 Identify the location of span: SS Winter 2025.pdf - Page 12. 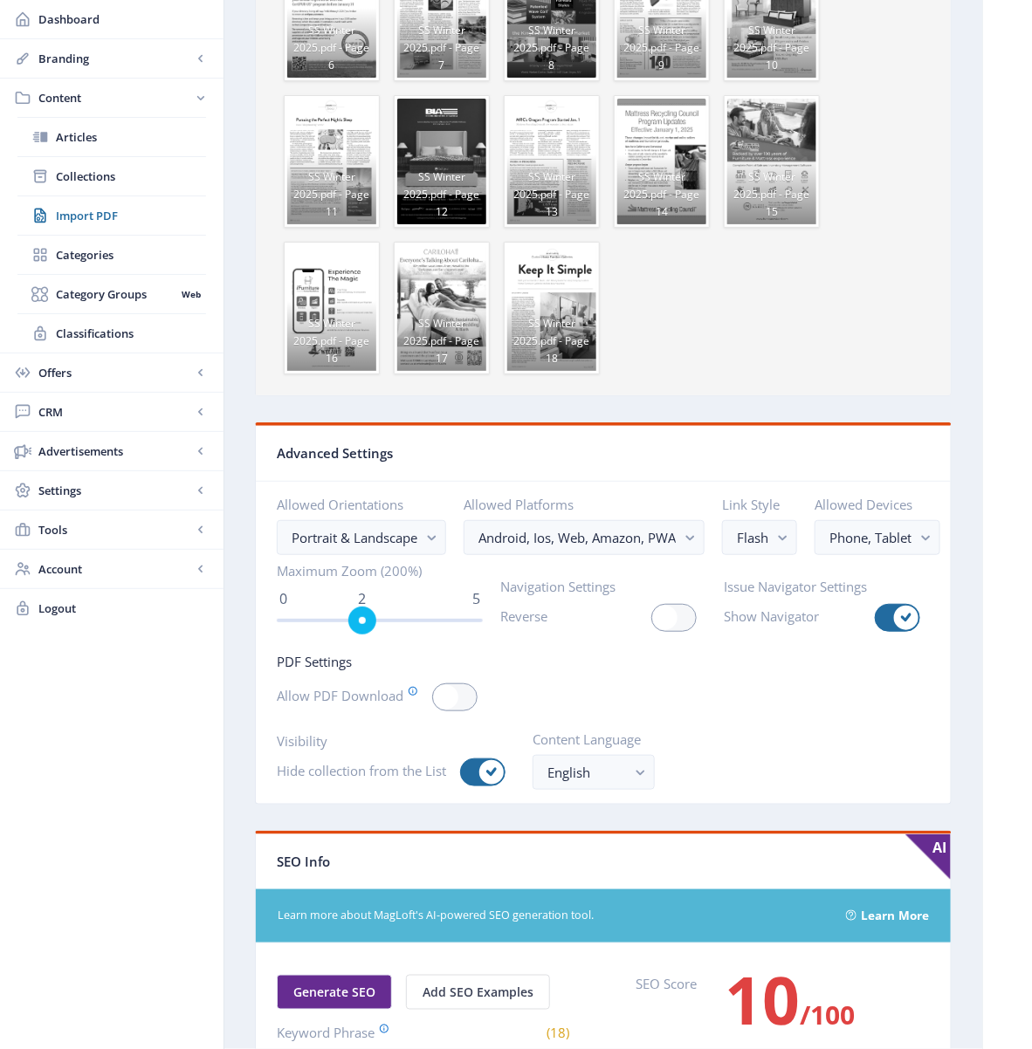
(442, 189).